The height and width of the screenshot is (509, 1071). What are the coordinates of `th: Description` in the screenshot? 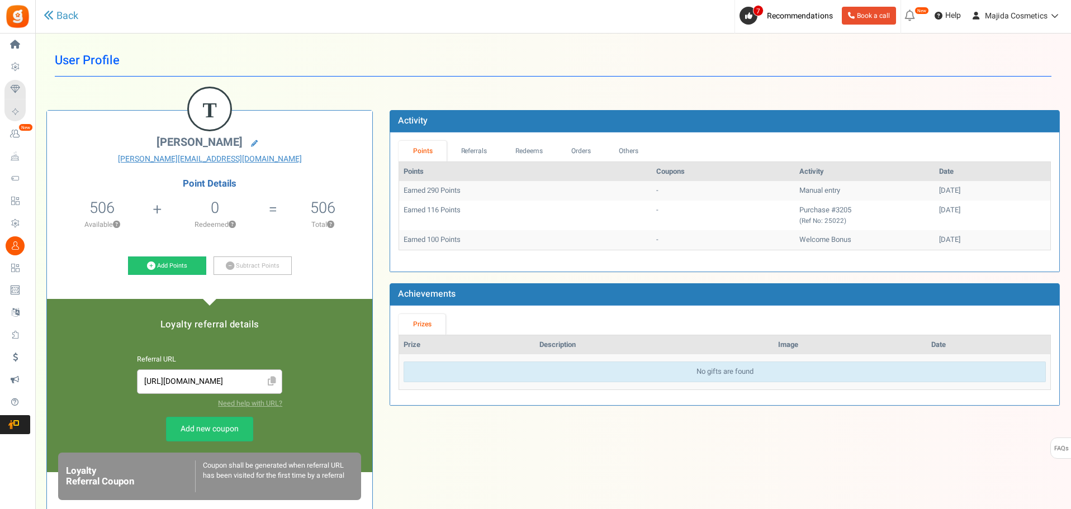 It's located at (654, 345).